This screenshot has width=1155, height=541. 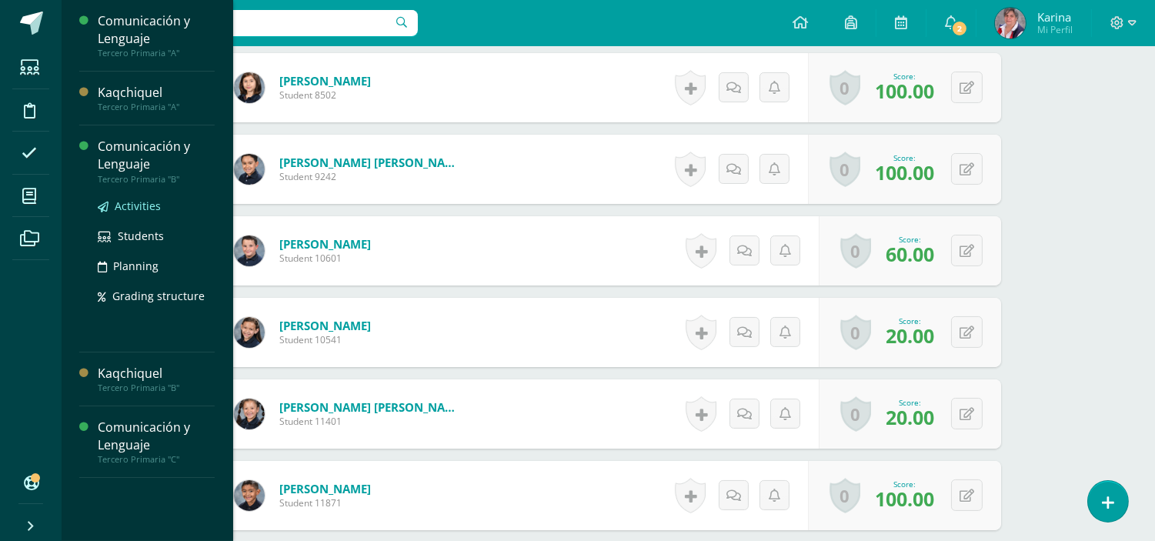 What do you see at coordinates (135, 265) in the screenshot?
I see `span: Planning` at bounding box center [135, 265].